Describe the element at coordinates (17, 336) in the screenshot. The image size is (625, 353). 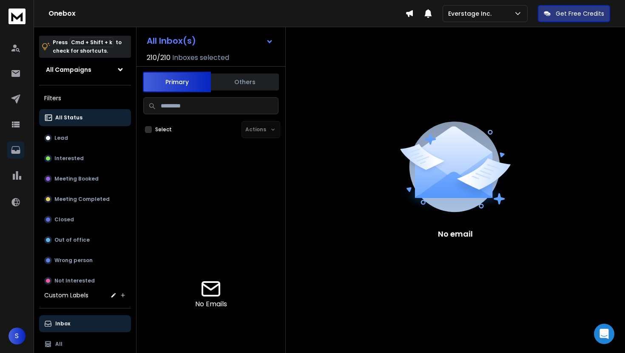
I see `button: S` at that location.